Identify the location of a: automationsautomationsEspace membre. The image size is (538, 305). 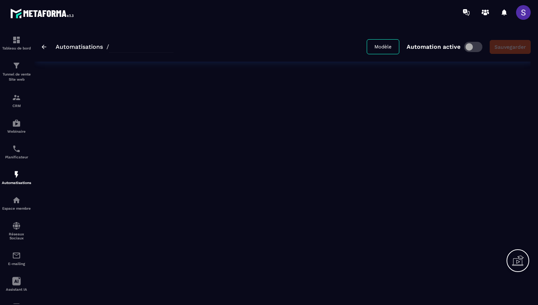
(16, 203).